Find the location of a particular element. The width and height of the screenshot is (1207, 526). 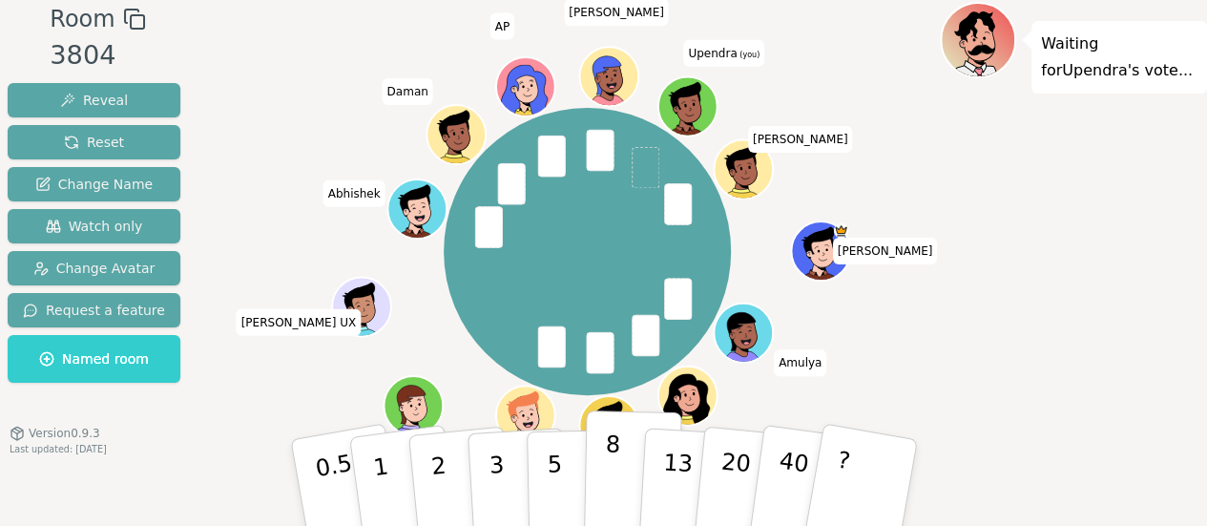

span: Change Avatar is located at coordinates (94, 268).